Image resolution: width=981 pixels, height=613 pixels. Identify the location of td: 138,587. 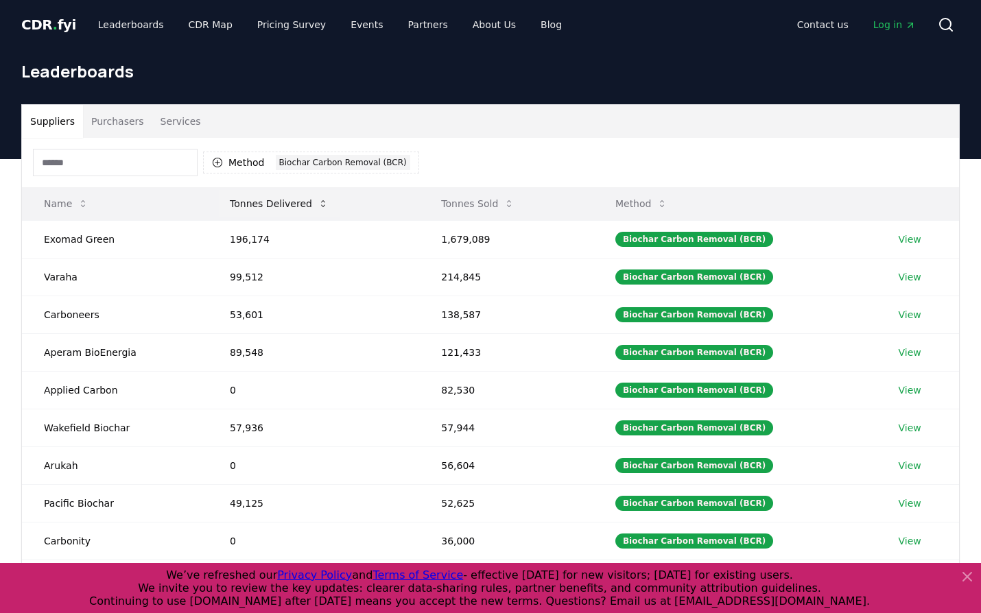
(506, 314).